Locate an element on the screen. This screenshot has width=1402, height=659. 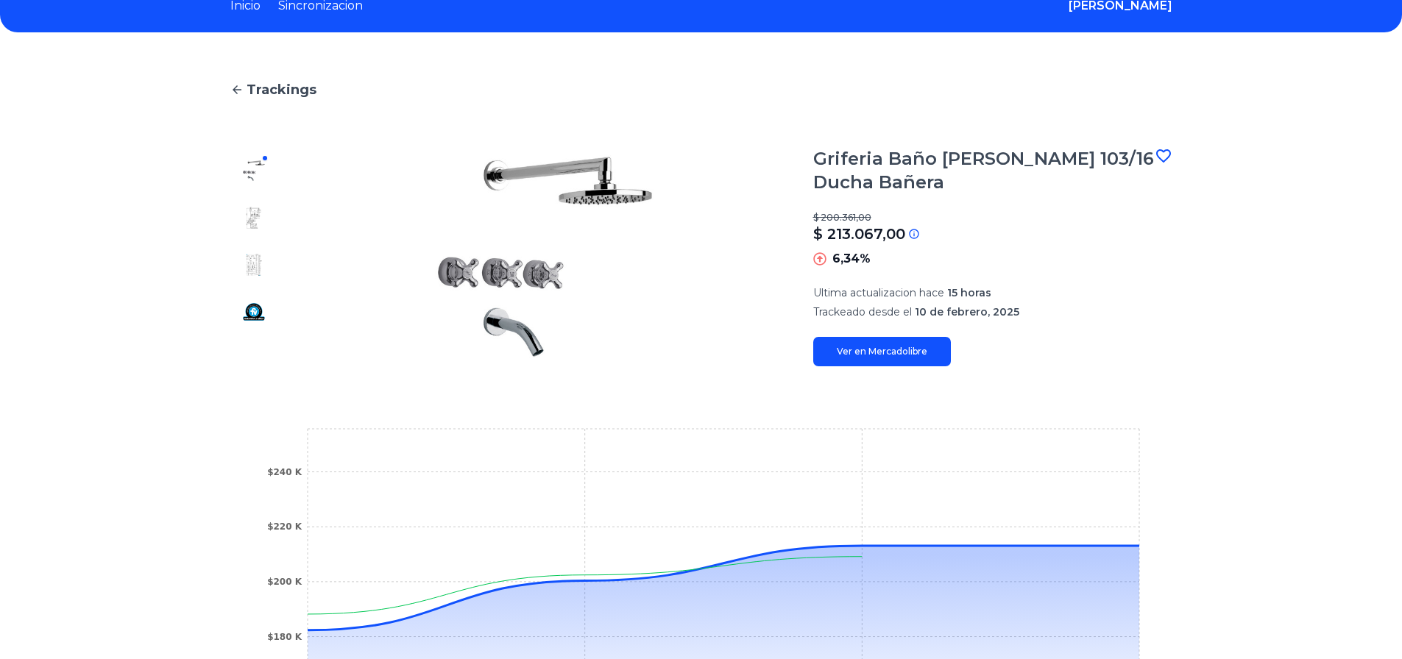
span: Ultima actualizacion hace is located at coordinates (879, 293).